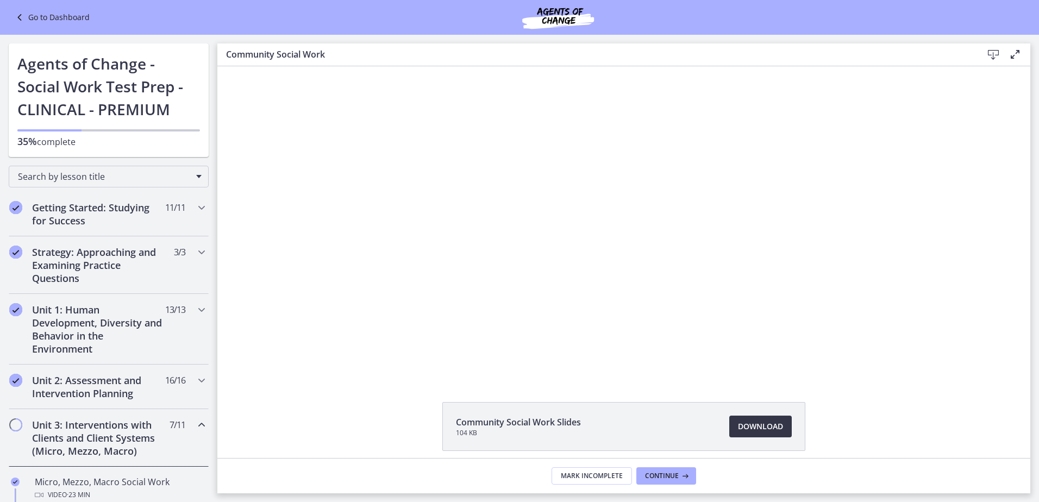 This screenshot has width=1039, height=502. Describe the element at coordinates (27, 141) in the screenshot. I see `span: 35%` at that location.